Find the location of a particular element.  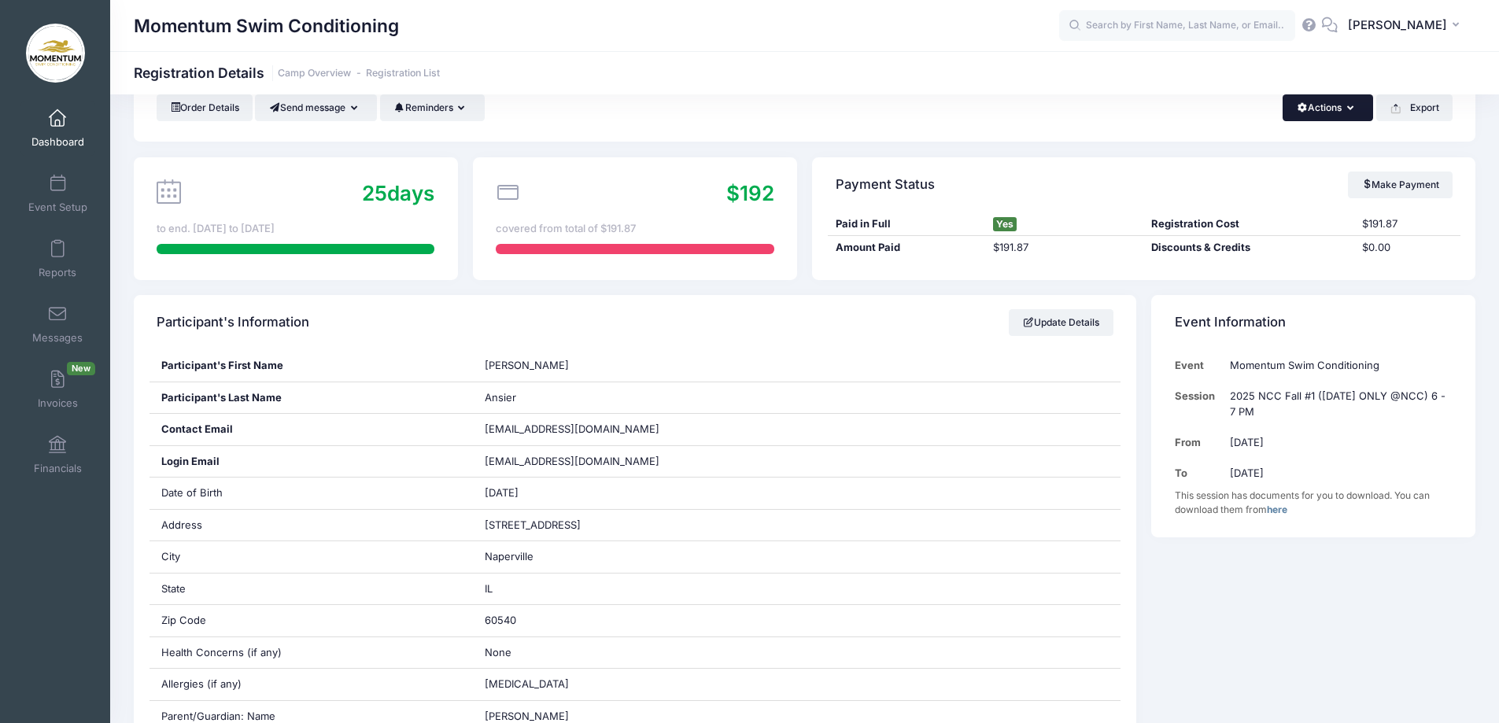

span: Reports is located at coordinates (57, 272).